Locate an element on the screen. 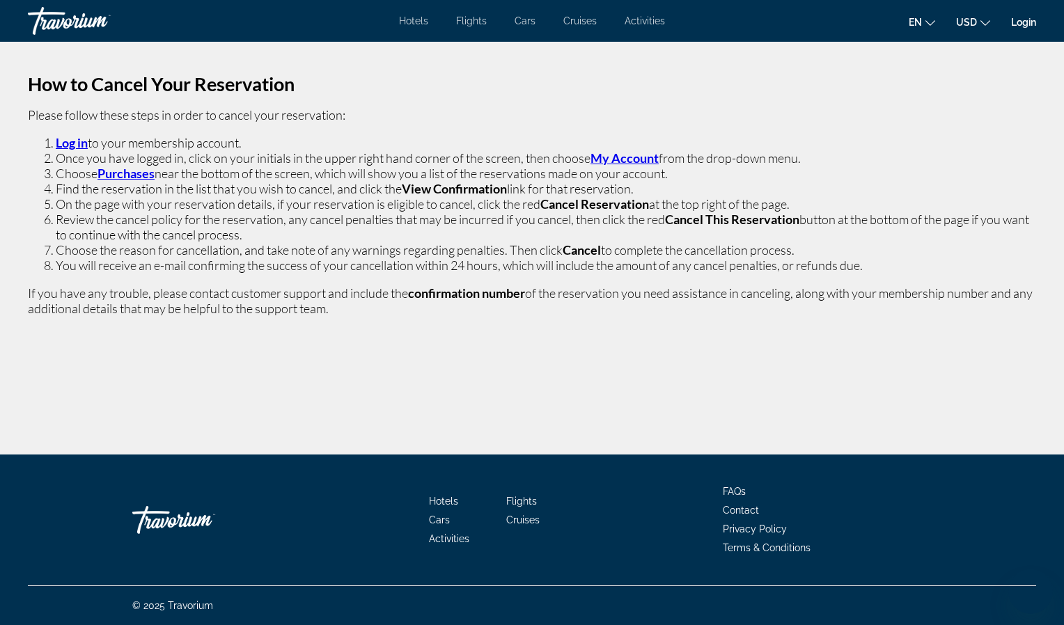 The width and height of the screenshot is (1064, 625). a: Privacy Policy is located at coordinates (755, 529).